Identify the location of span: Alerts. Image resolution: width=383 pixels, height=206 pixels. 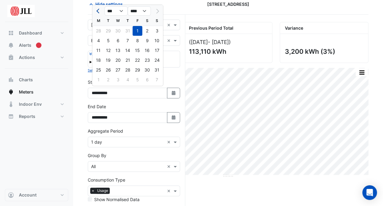
(25, 45).